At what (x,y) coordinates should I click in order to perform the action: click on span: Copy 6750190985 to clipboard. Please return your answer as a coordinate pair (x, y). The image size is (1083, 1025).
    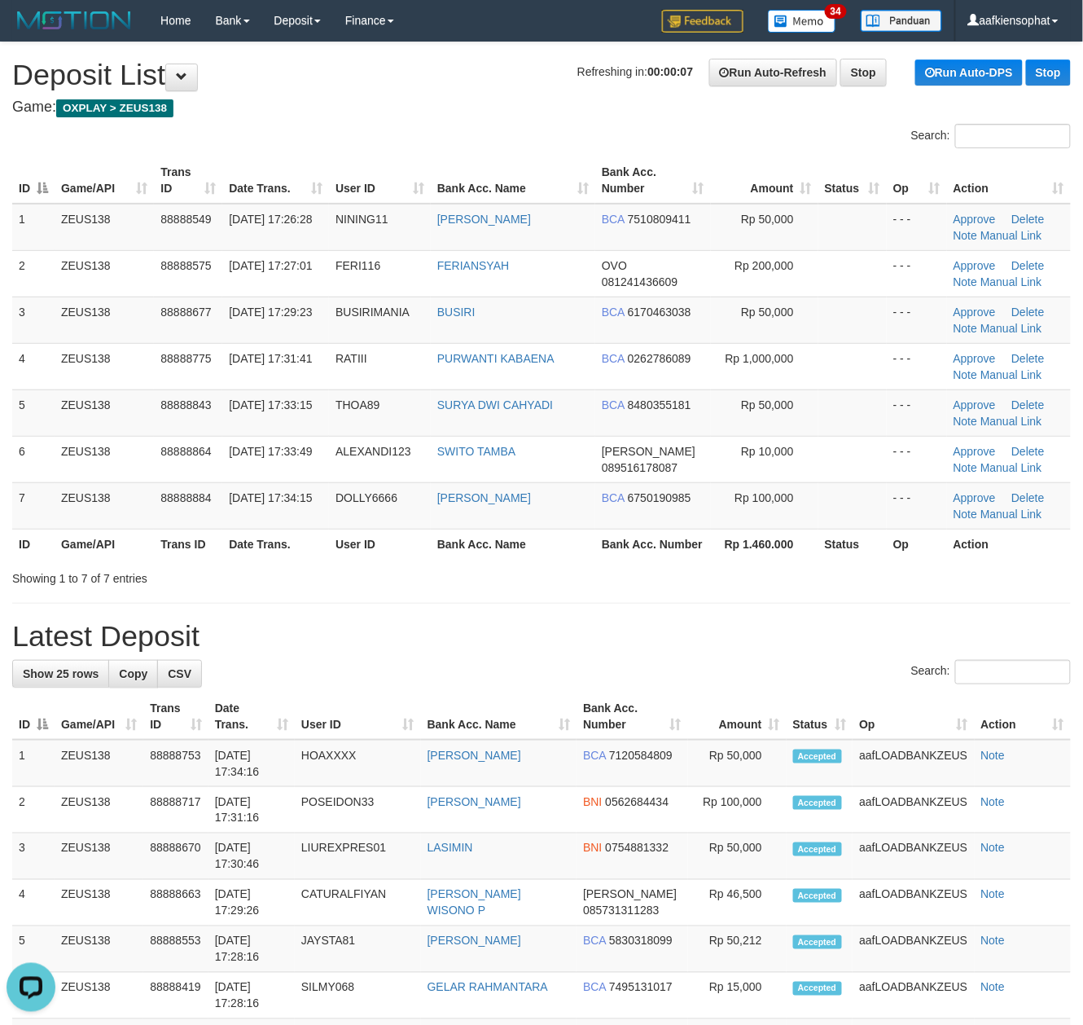
    Looking at the image, I should click on (660, 498).